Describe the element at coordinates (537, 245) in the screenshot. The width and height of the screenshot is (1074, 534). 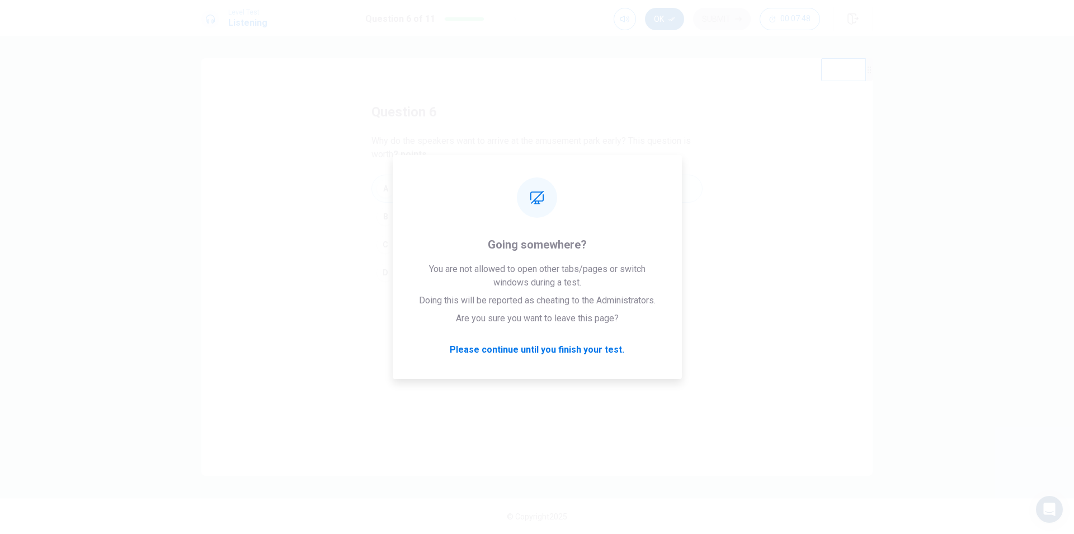
I see `button: CTo get parking close to the entrance.` at that location.